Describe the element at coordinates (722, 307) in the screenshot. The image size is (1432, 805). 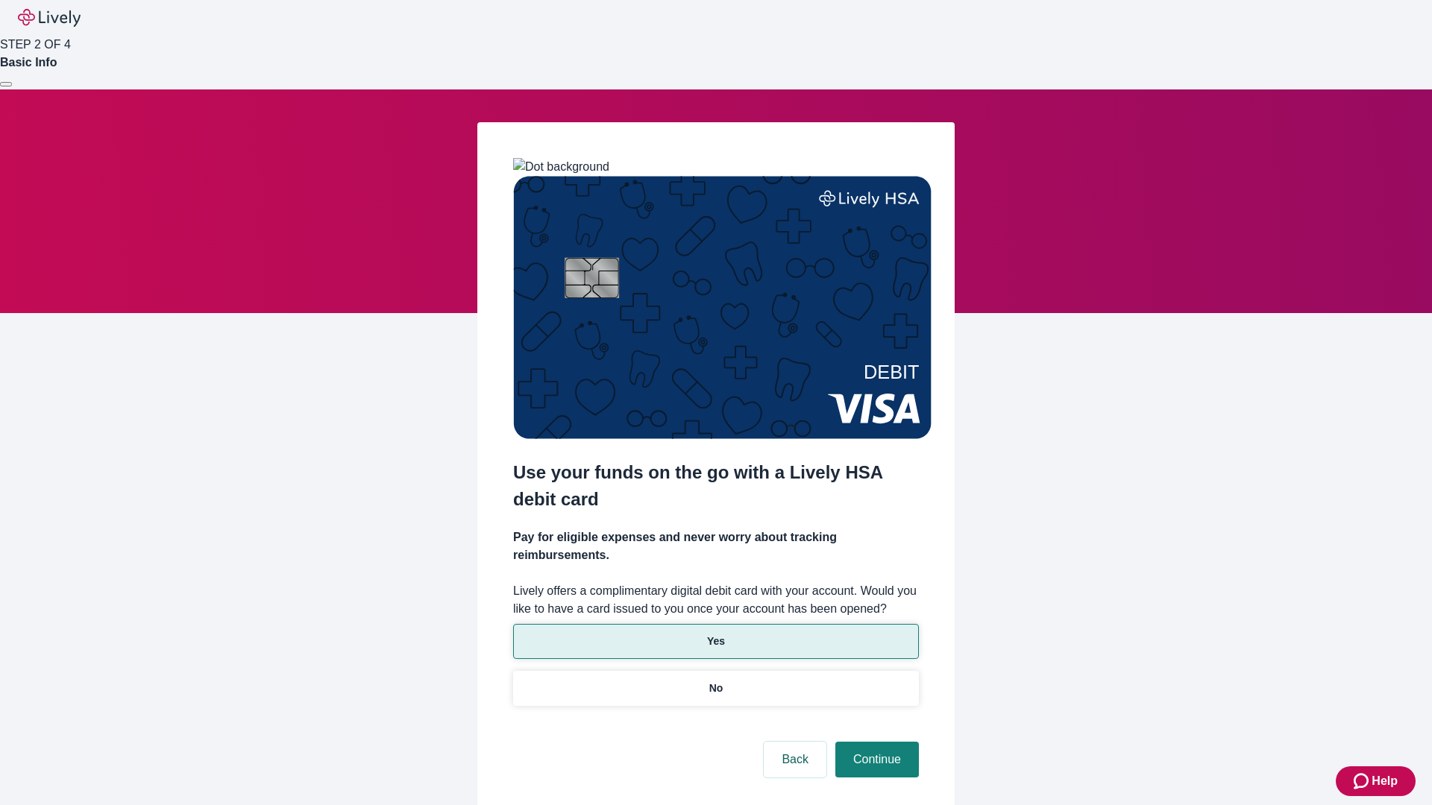
I see `img: Debit card` at that location.